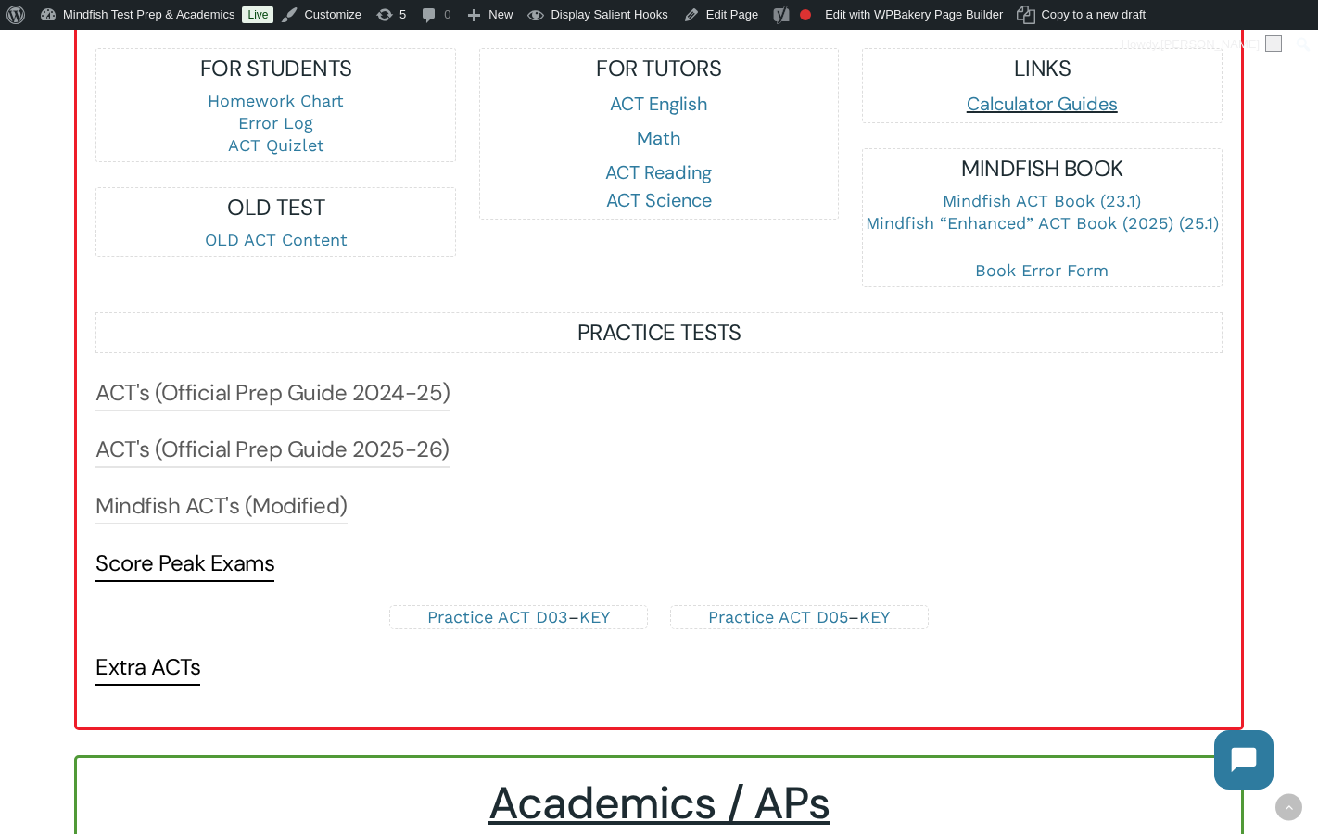 The image size is (1318, 834). What do you see at coordinates (498, 616) in the screenshot?
I see `a: Practice ACT D03` at bounding box center [498, 616].